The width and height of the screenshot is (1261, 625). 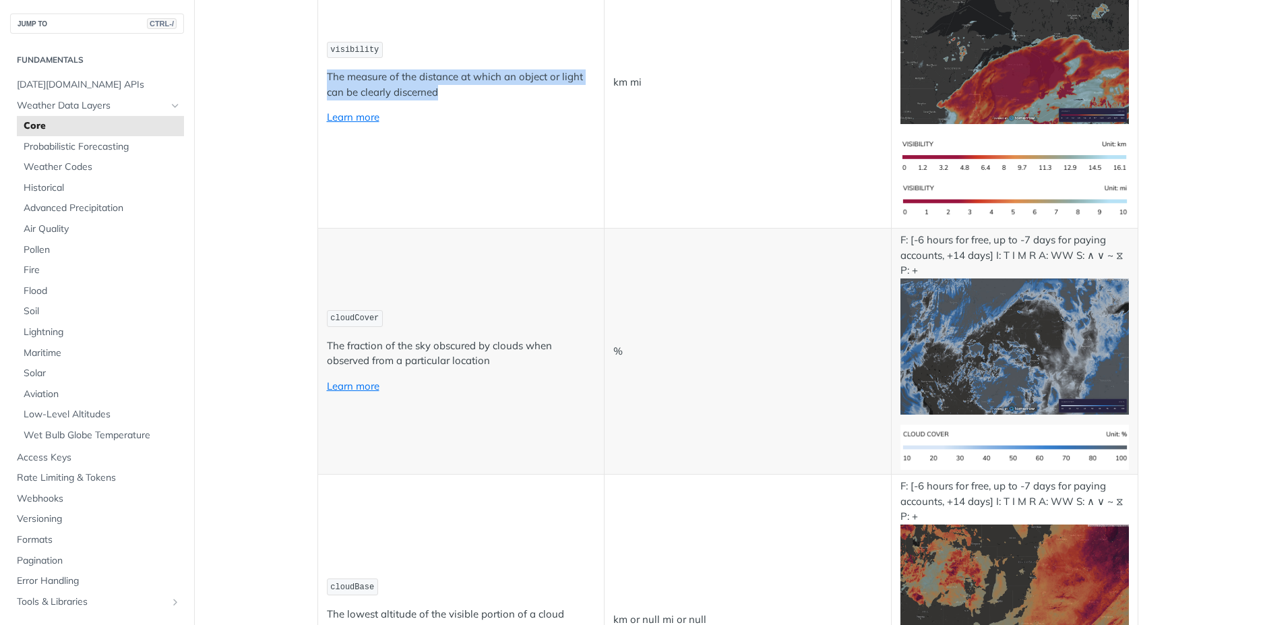 What do you see at coordinates (354, 50) in the screenshot?
I see `span: visibility` at bounding box center [354, 50].